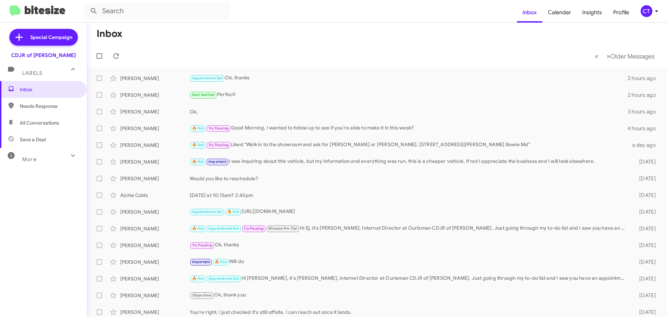  Describe the element at coordinates (647, 11) in the screenshot. I see `button: CT` at that location.